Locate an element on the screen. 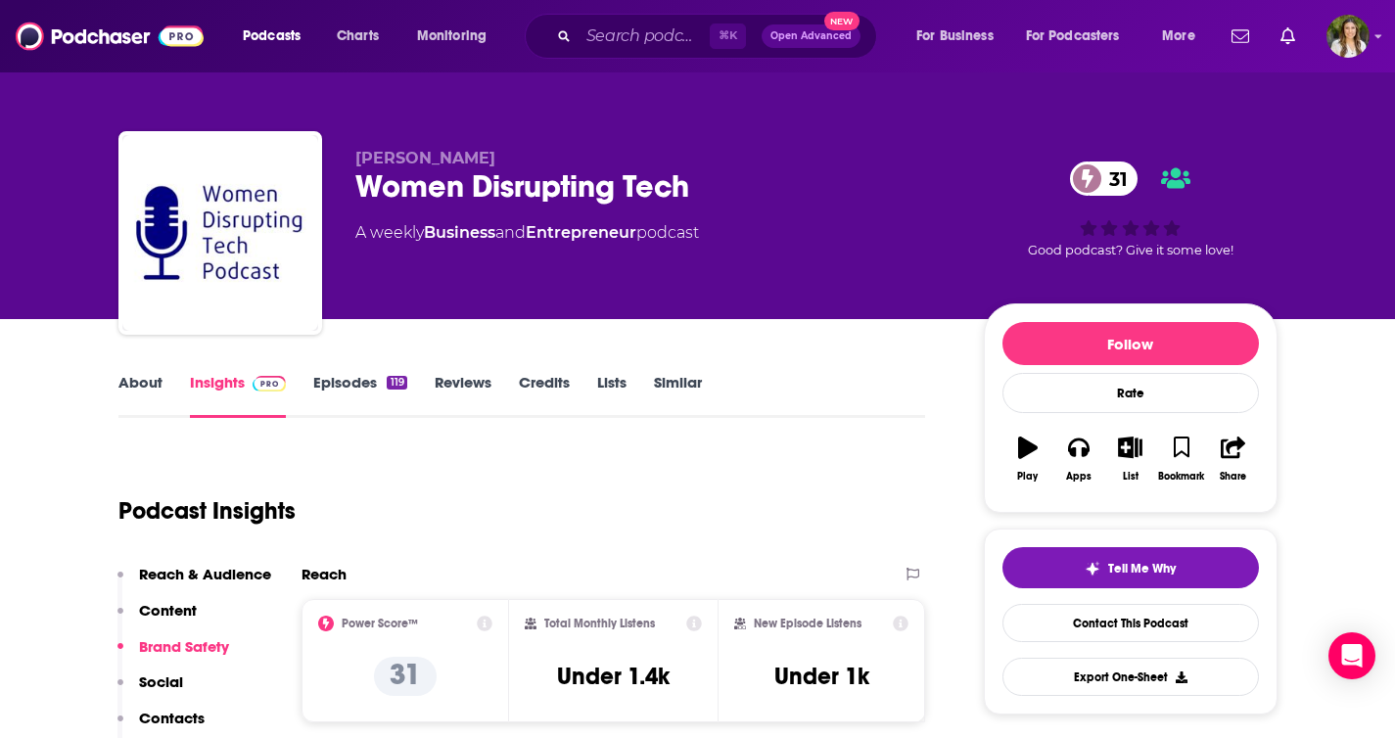 This screenshot has width=1395, height=738. img: Podchaser - Follow, Share and Rate Podcasts is located at coordinates (110, 36).